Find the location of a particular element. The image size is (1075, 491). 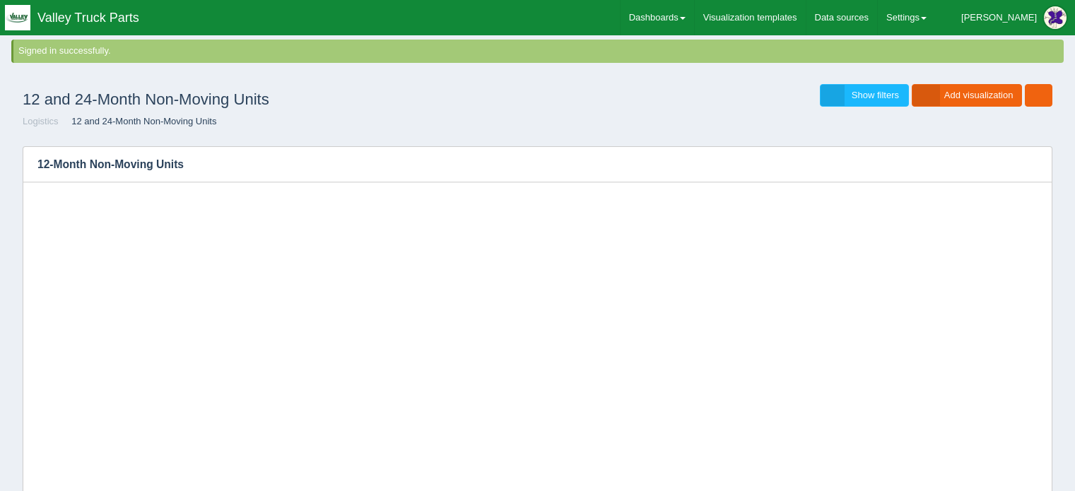

span: Show filters is located at coordinates (875, 95).